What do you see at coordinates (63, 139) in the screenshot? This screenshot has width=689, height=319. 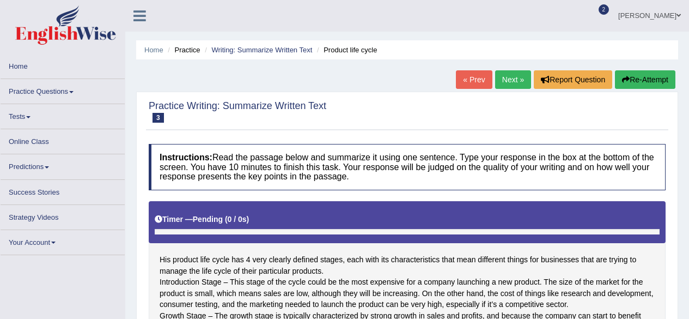 I see `a: Online Class` at bounding box center [63, 139].